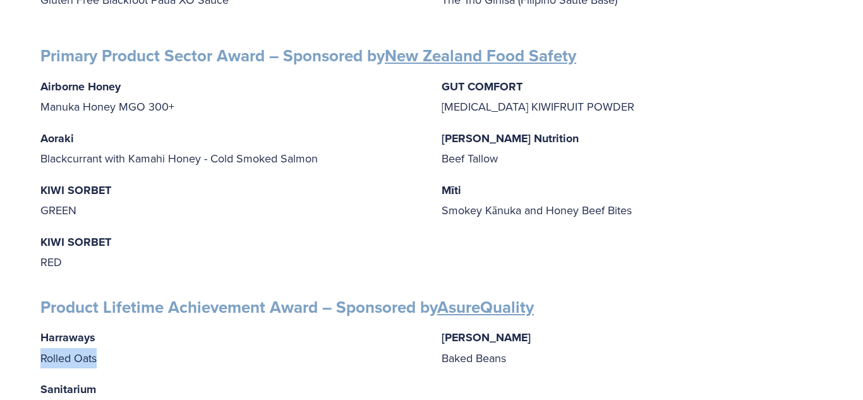  I want to click on p: RED, so click(231, 252).